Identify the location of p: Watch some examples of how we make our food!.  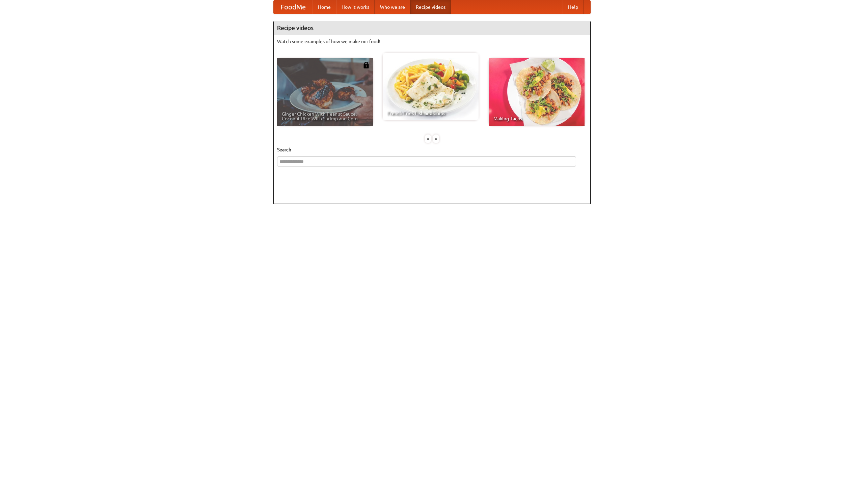
(432, 41).